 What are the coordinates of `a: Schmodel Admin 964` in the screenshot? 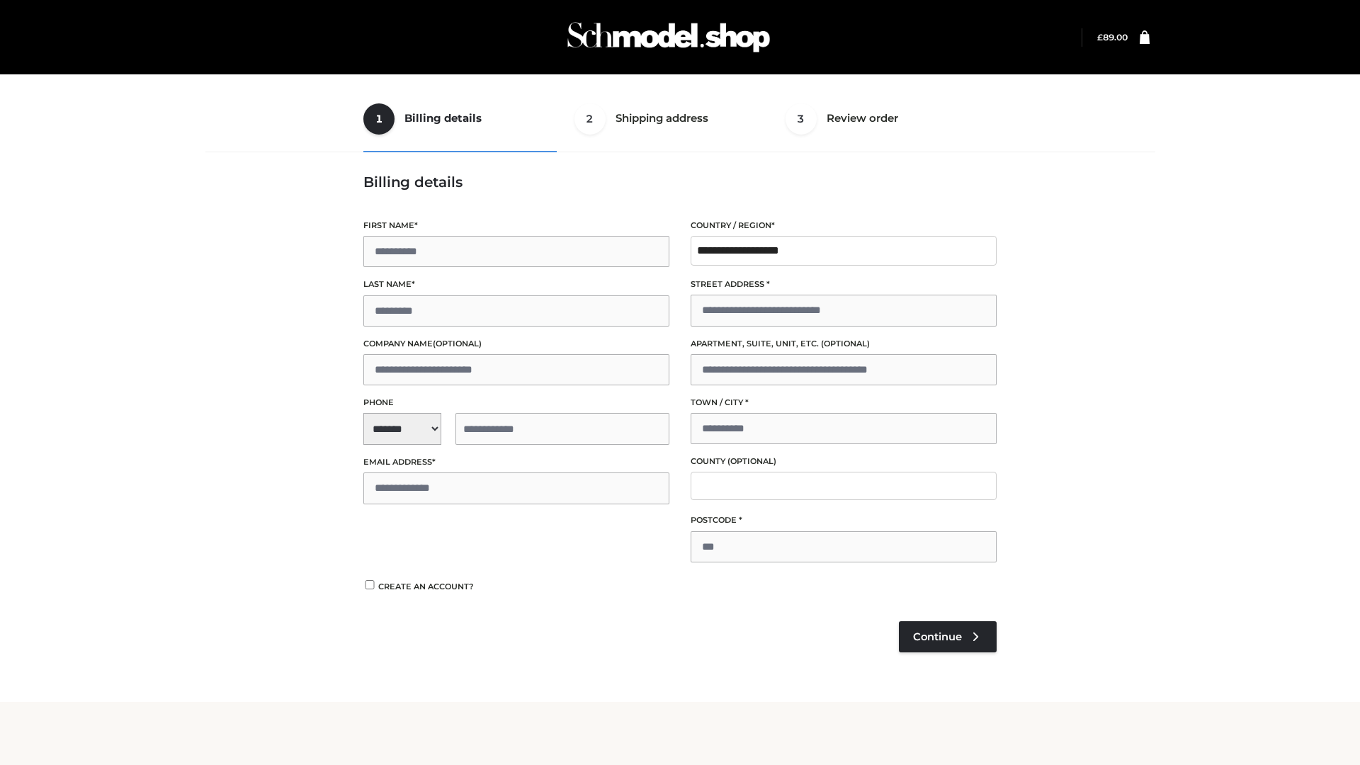 It's located at (669, 37).